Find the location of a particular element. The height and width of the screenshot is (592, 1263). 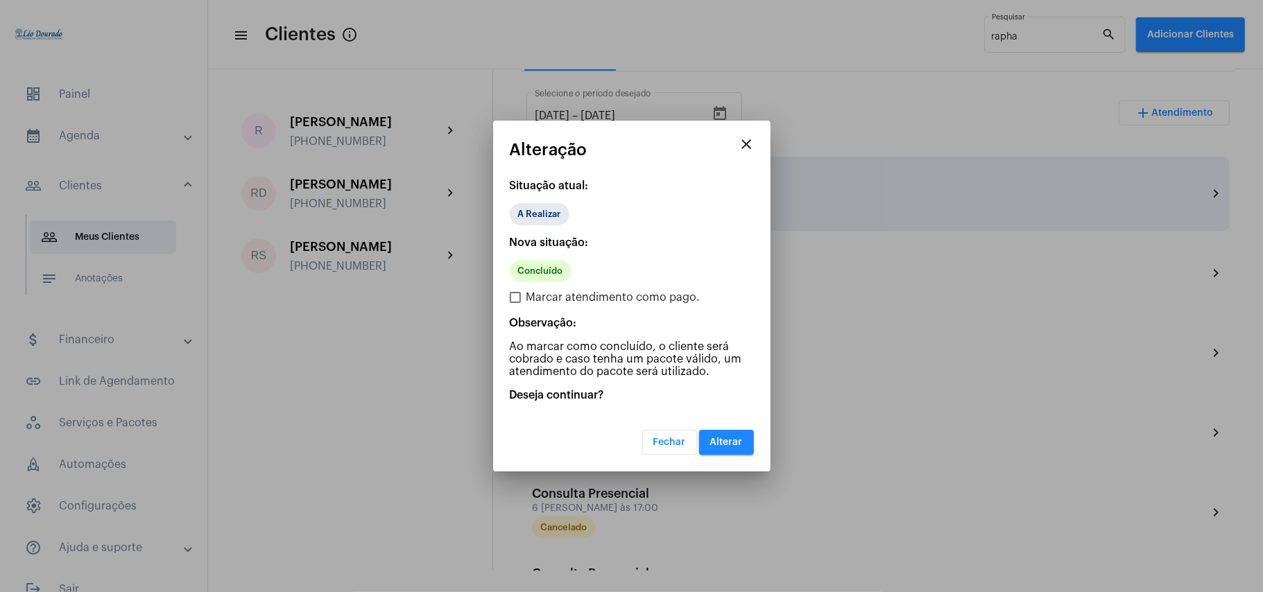

button: Alterar is located at coordinates (726, 442).